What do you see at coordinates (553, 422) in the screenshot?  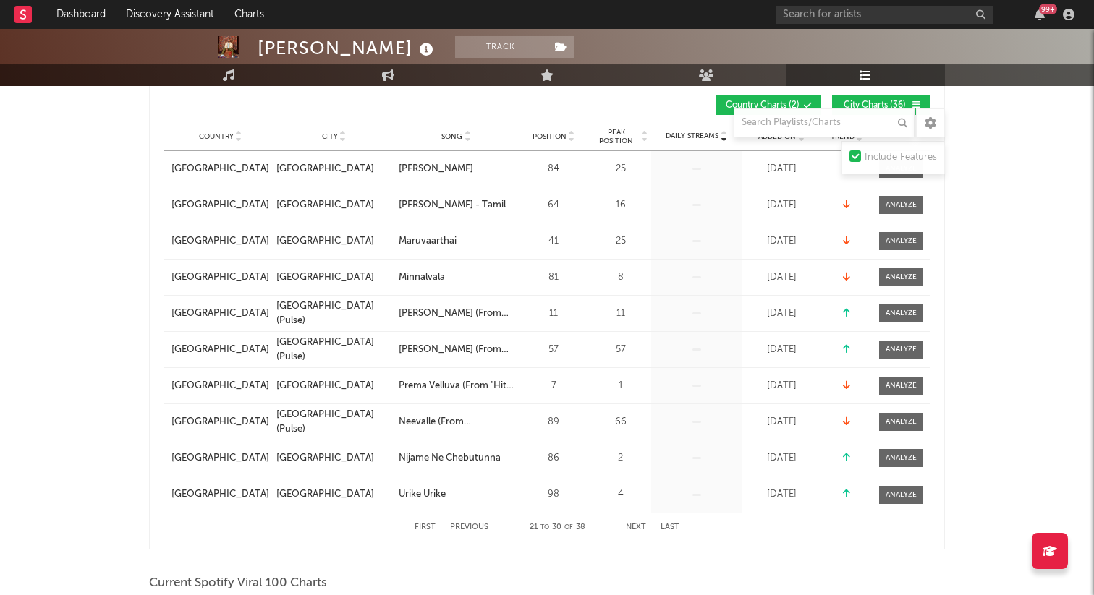 I see `div: 89` at bounding box center [553, 422].